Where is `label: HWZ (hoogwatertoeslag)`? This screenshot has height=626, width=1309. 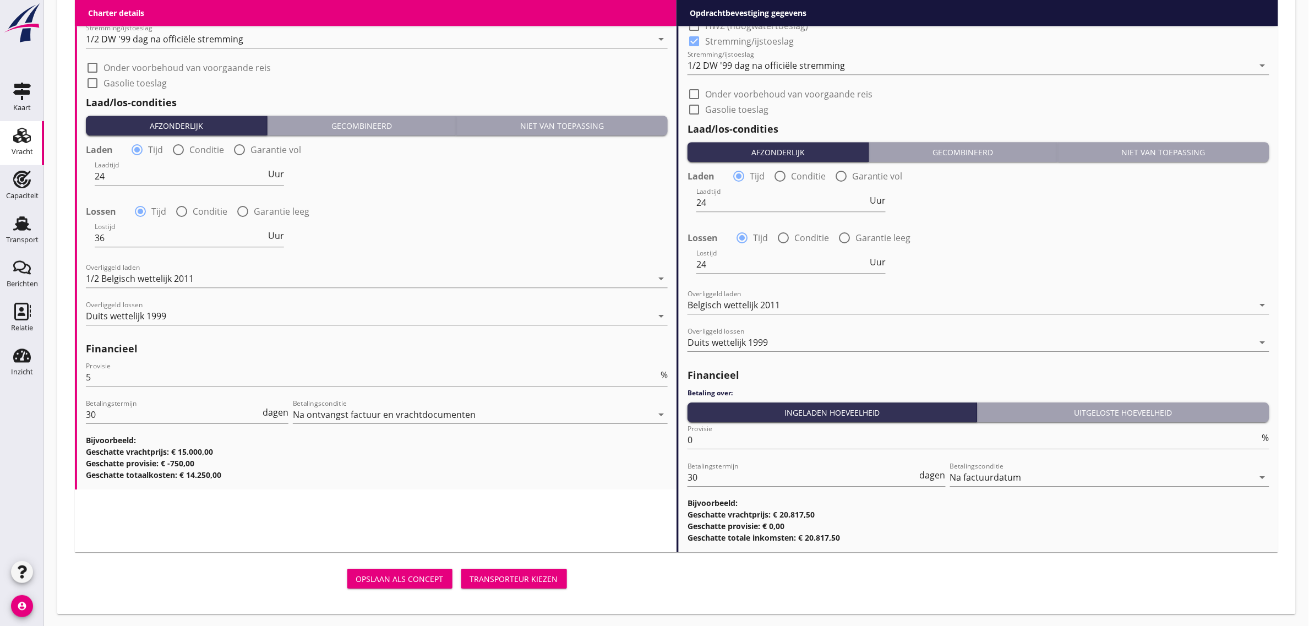
label: HWZ (hoogwatertoeslag) is located at coordinates (756, 26).